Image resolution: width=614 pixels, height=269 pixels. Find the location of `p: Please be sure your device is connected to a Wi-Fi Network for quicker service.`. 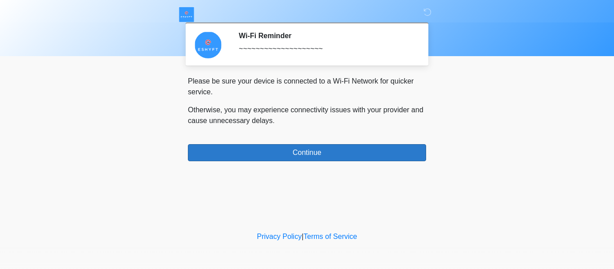

p: Please be sure your device is connected to a Wi-Fi Network for quicker service. is located at coordinates (307, 87).